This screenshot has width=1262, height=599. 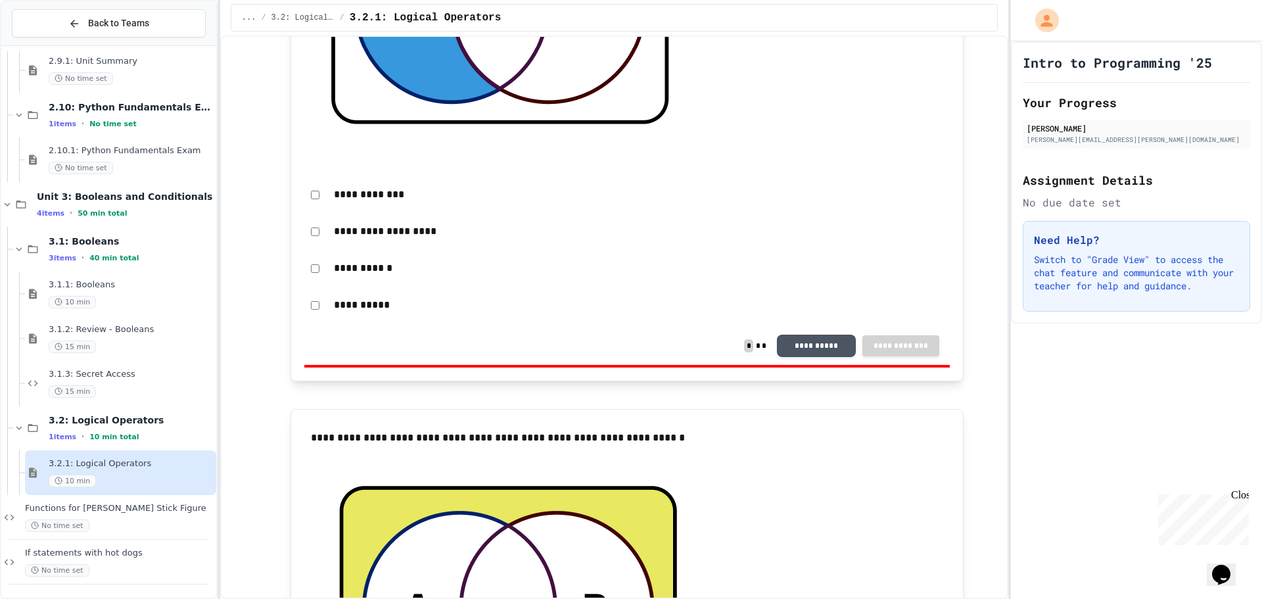 What do you see at coordinates (118, 23) in the screenshot?
I see `span: Back to Teams` at bounding box center [118, 23].